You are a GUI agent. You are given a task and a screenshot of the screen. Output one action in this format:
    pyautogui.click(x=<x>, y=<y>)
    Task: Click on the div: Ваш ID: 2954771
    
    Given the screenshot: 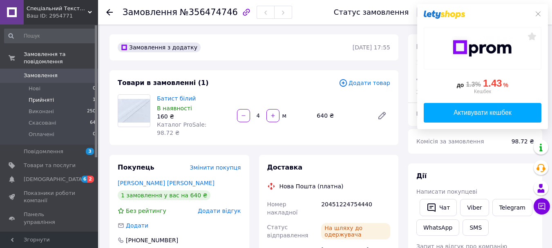 What is the action you would take?
    pyautogui.click(x=62, y=16)
    